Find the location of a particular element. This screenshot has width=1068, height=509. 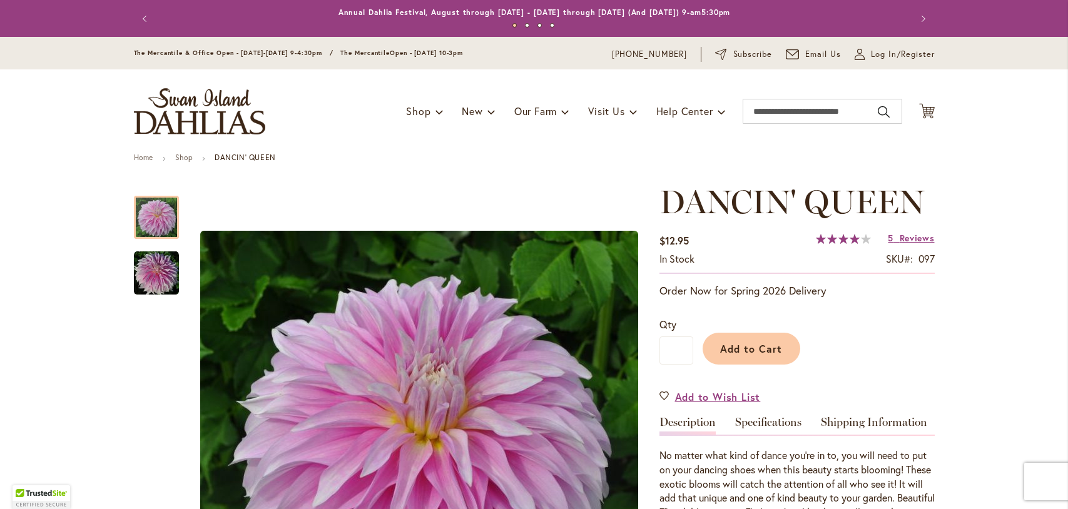

a: Email Us is located at coordinates (813, 54).